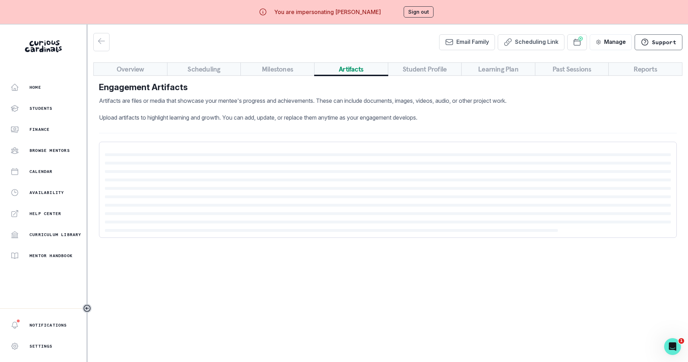  I want to click on button: Toggle sidebar, so click(87, 309).